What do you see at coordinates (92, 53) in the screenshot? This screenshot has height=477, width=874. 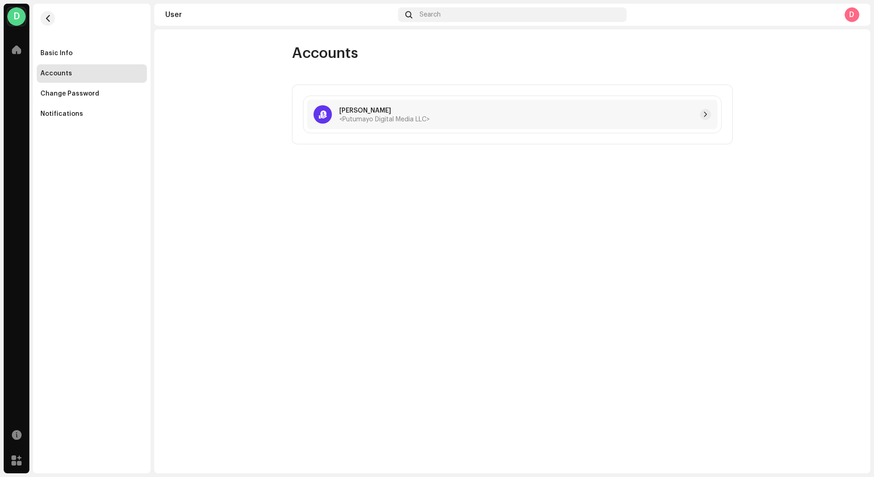 I see `re-m-nav-item: Basic Info` at bounding box center [92, 53].